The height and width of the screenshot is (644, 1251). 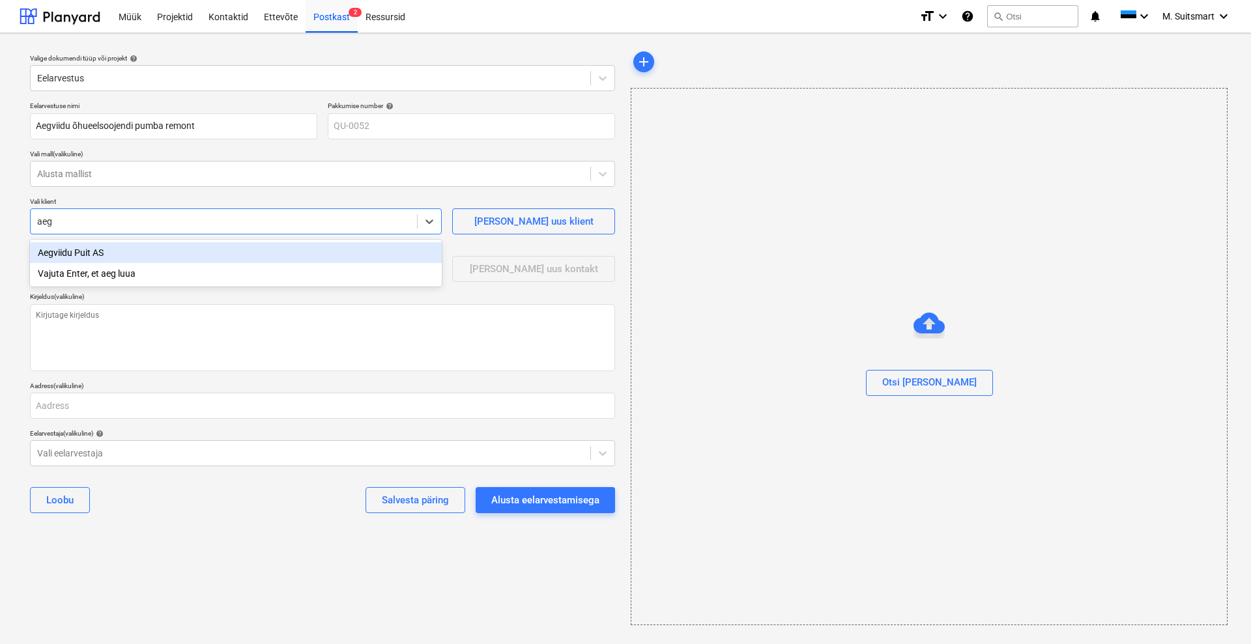 What do you see at coordinates (322, 154) in the screenshot?
I see `div: Vali mall (valikuline)` at bounding box center [322, 154].